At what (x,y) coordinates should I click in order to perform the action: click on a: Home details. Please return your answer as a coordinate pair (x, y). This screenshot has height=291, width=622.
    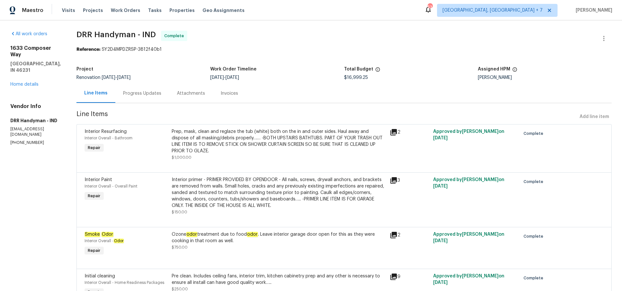
    Looking at the image, I should click on (24, 85).